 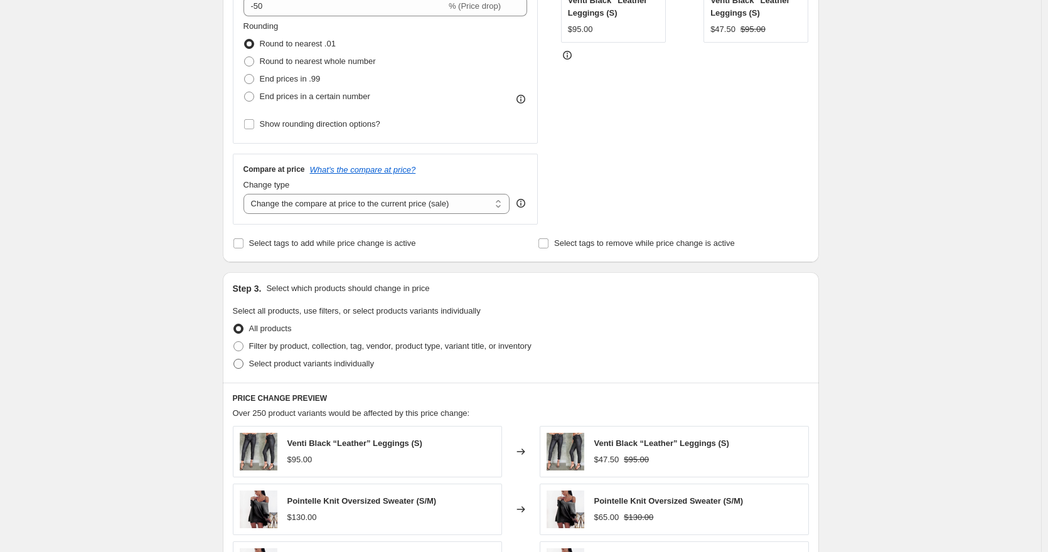 I want to click on div: $65.00, so click(x=607, y=518).